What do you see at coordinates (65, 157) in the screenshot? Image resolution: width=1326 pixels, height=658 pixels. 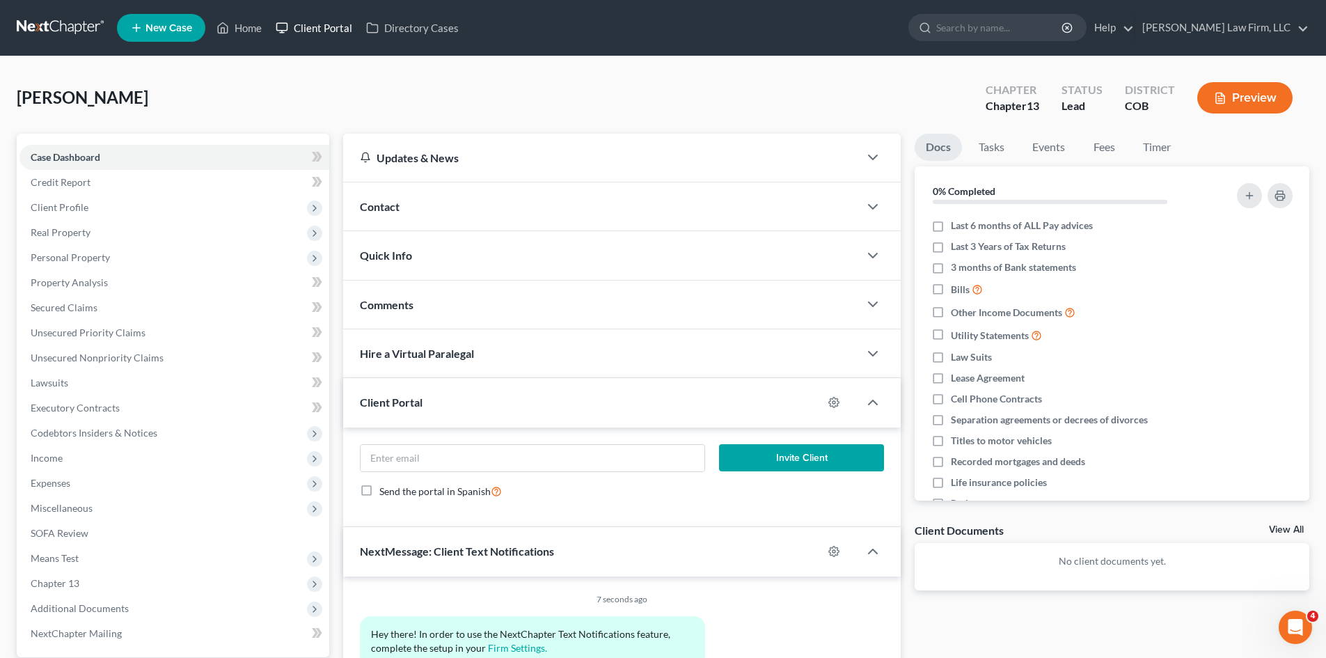 I see `span: Case Dashboard` at bounding box center [65, 157].